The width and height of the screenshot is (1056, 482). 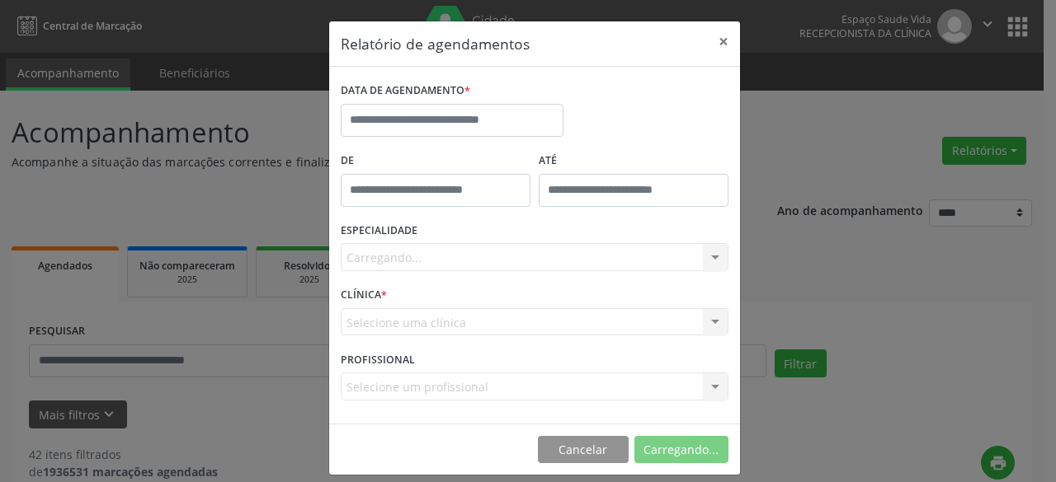 I want to click on button: Close, so click(x=723, y=41).